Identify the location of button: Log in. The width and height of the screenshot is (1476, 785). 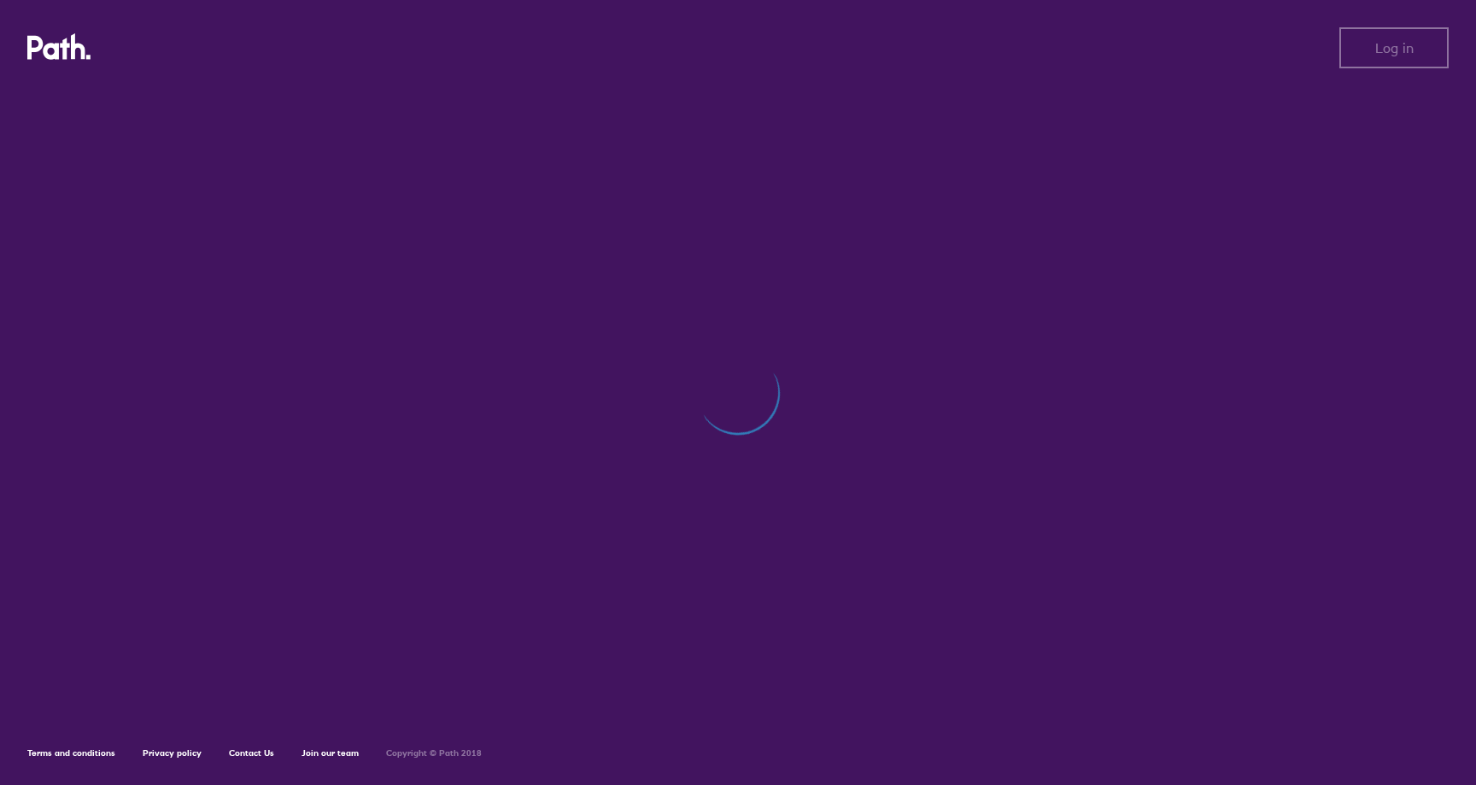
(1394, 48).